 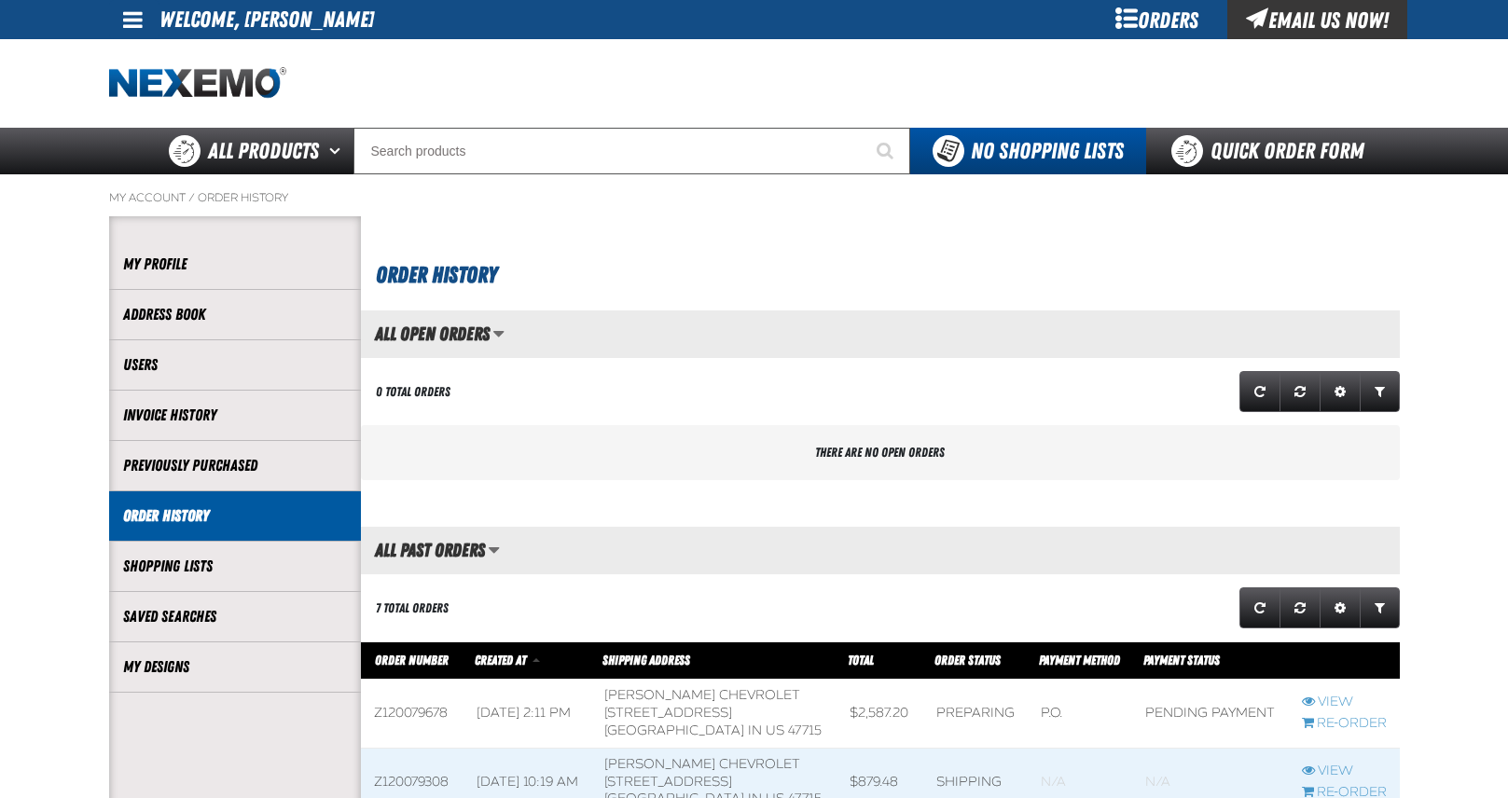 What do you see at coordinates (1047, 151) in the screenshot?
I see `span: No Shopping Lists` at bounding box center [1047, 151].